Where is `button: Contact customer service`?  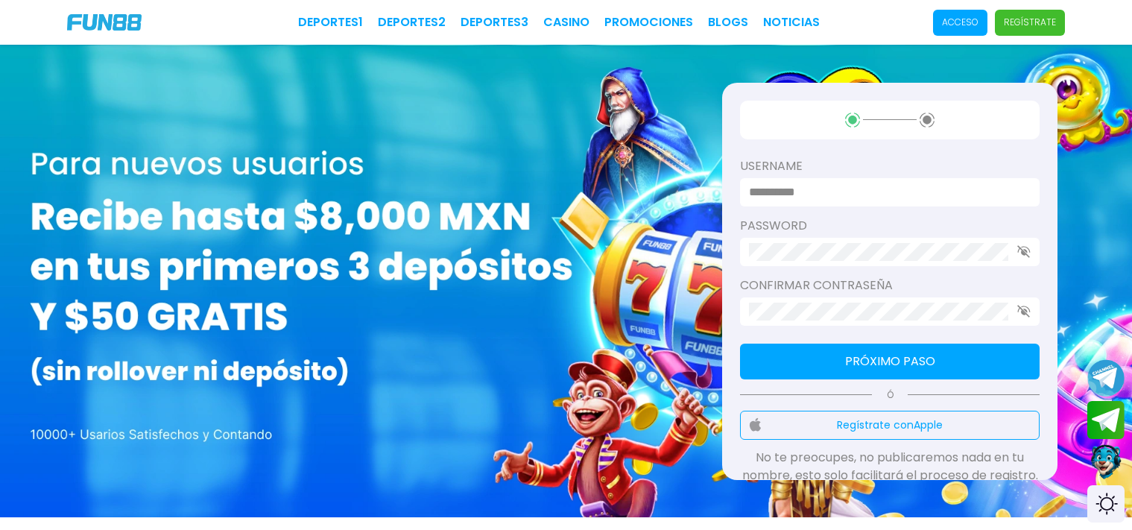 button: Contact customer service is located at coordinates (1106, 462).